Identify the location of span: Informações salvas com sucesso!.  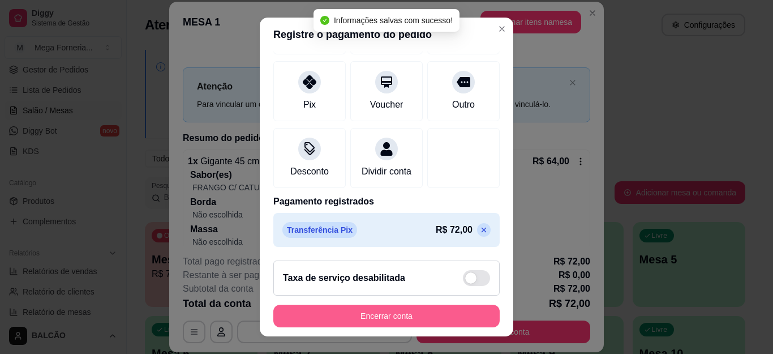
(393, 20).